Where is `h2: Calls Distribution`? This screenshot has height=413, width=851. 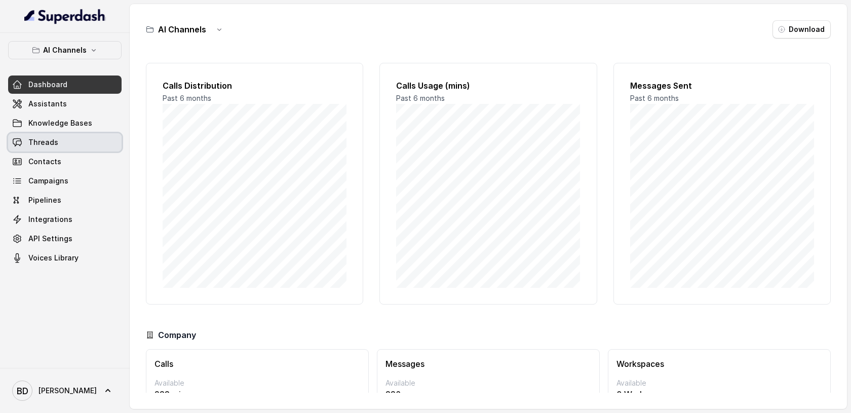
h2: Calls Distribution is located at coordinates (254, 86).